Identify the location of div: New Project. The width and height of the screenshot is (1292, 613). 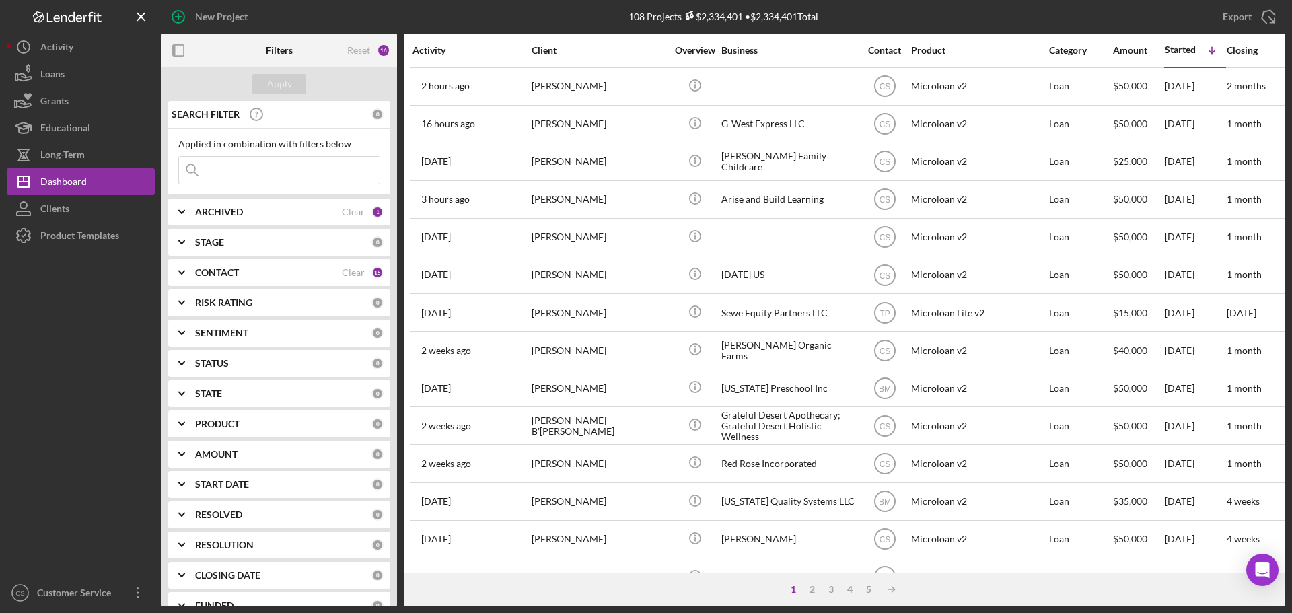
(221, 17).